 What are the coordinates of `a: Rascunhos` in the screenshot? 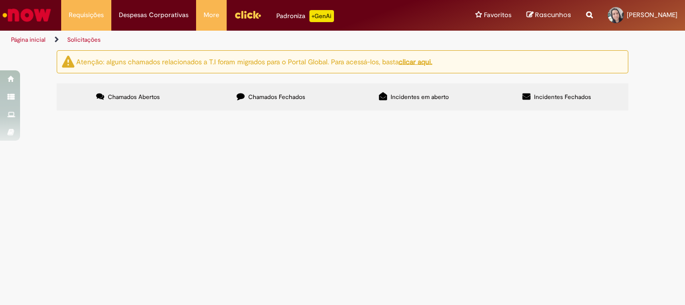 It's located at (549, 15).